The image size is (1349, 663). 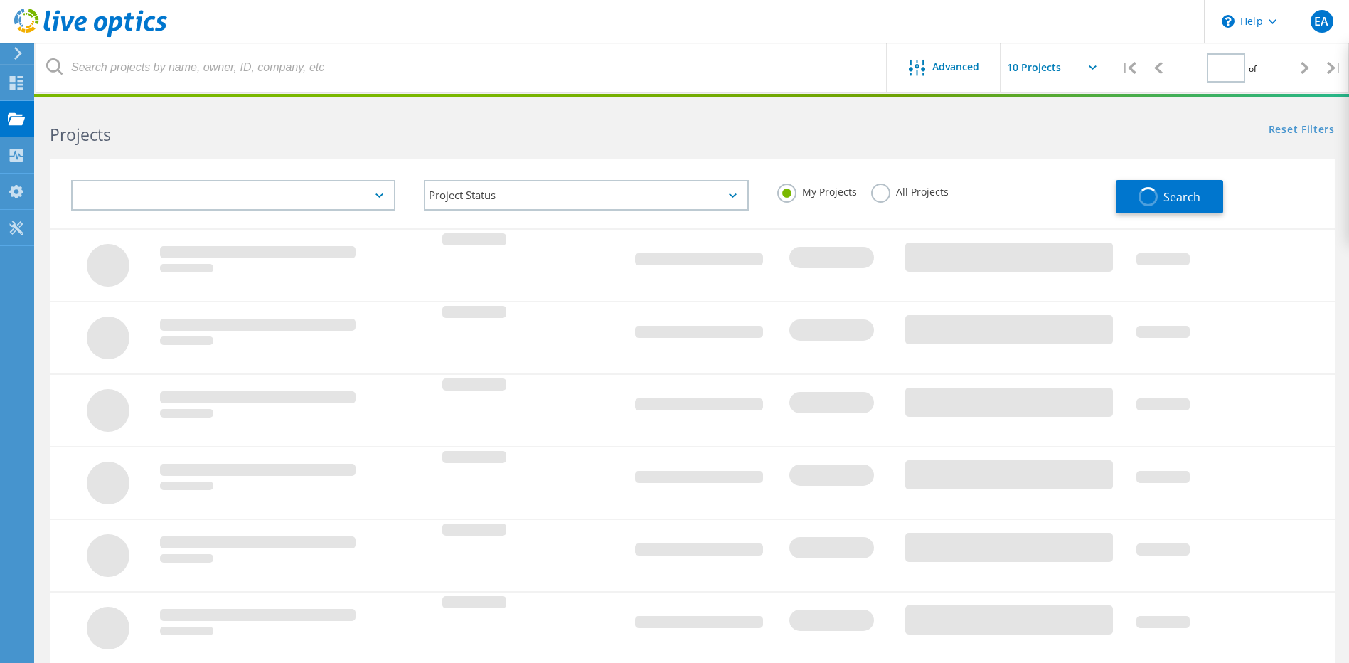 What do you see at coordinates (817, 190) in the screenshot?
I see `label: My Projects` at bounding box center [817, 190].